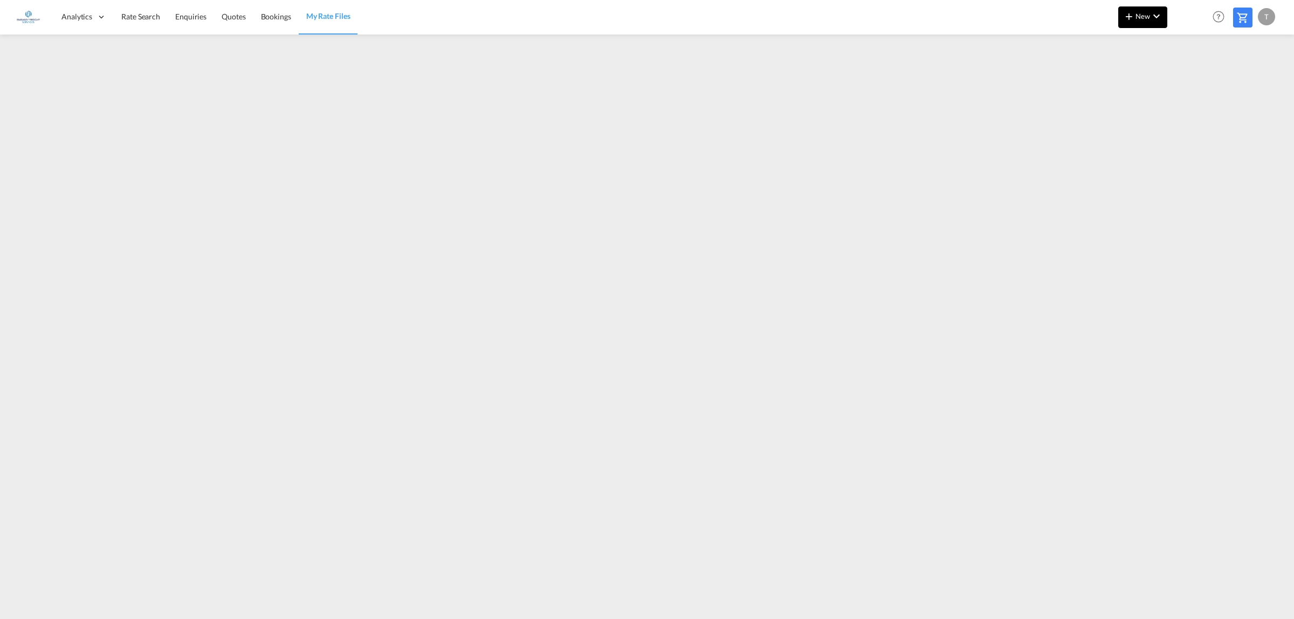  I want to click on span: Analytics, so click(77, 17).